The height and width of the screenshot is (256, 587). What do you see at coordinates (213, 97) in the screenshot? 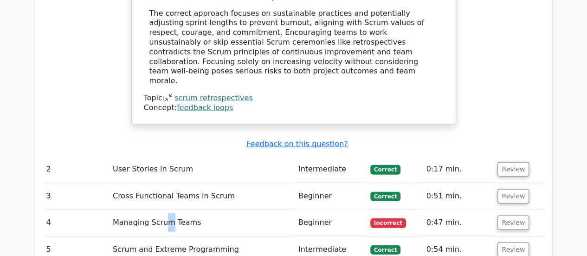
I see `a: scrum retrospectives` at bounding box center [213, 97].